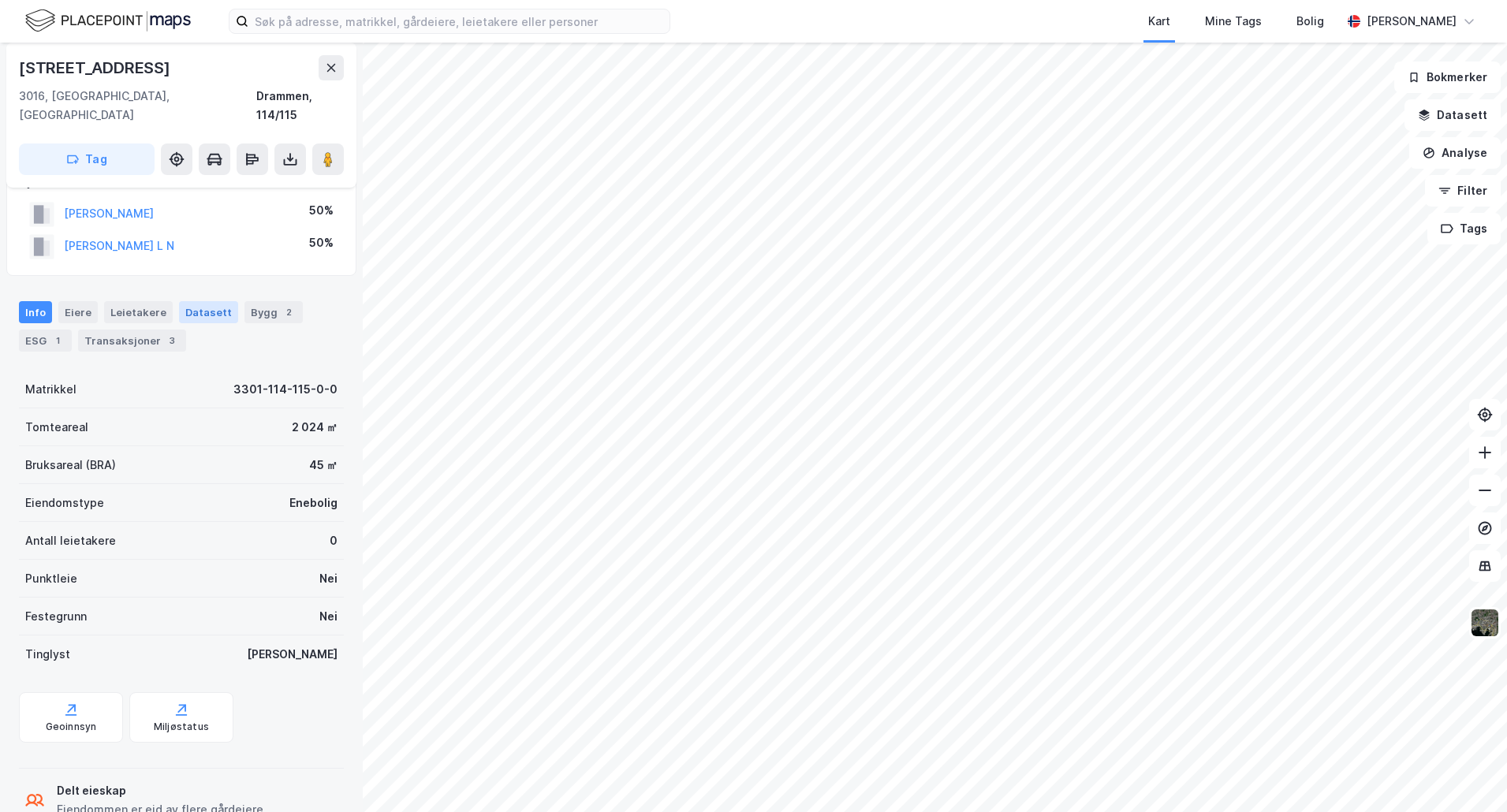 This screenshot has height=812, width=1507. What do you see at coordinates (65, 503) in the screenshot?
I see `div: Eiendomstype` at bounding box center [65, 503].